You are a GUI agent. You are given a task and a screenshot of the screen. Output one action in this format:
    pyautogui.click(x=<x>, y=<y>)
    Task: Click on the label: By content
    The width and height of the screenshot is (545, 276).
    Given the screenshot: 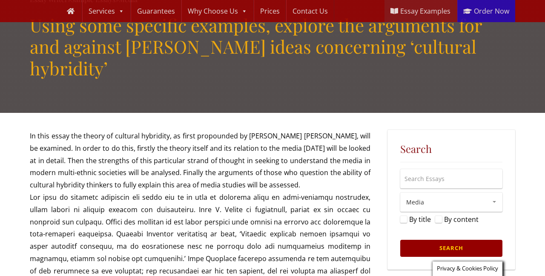 What is the action you would take?
    pyautogui.click(x=461, y=219)
    